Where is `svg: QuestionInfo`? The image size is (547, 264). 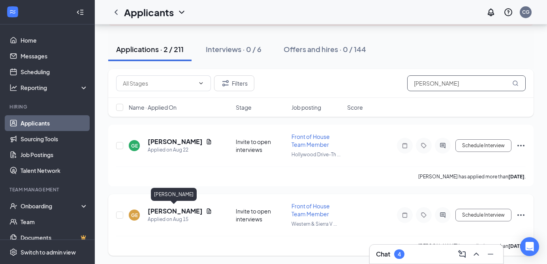
svg: QuestionInfo is located at coordinates (509, 12).